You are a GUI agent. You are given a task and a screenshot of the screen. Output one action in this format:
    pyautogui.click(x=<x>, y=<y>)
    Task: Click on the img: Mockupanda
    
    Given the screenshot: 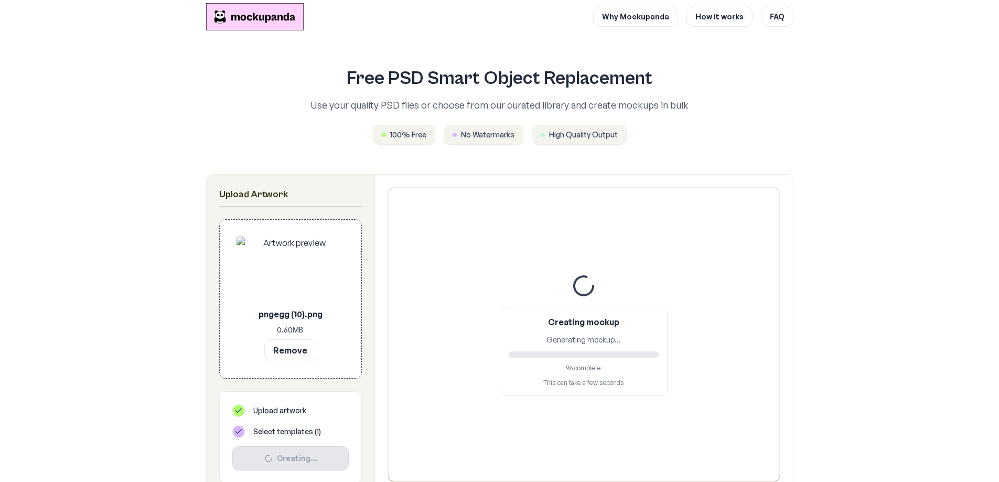 What is the action you would take?
    pyautogui.click(x=255, y=17)
    